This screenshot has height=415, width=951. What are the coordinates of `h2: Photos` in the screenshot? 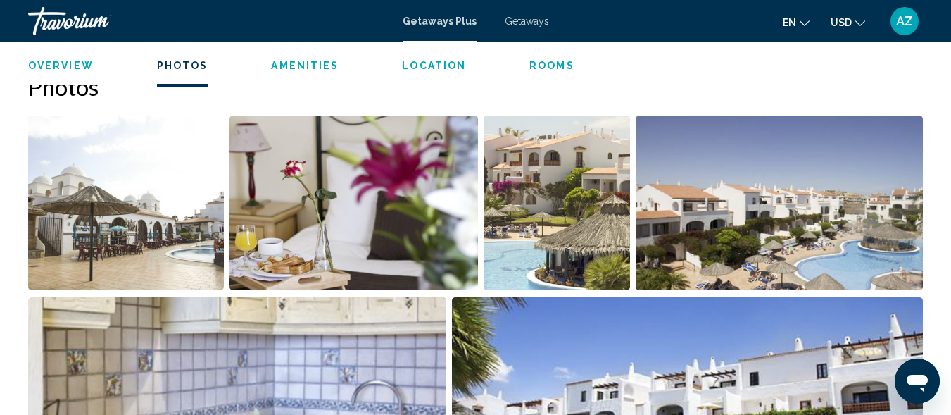 It's located at (475, 87).